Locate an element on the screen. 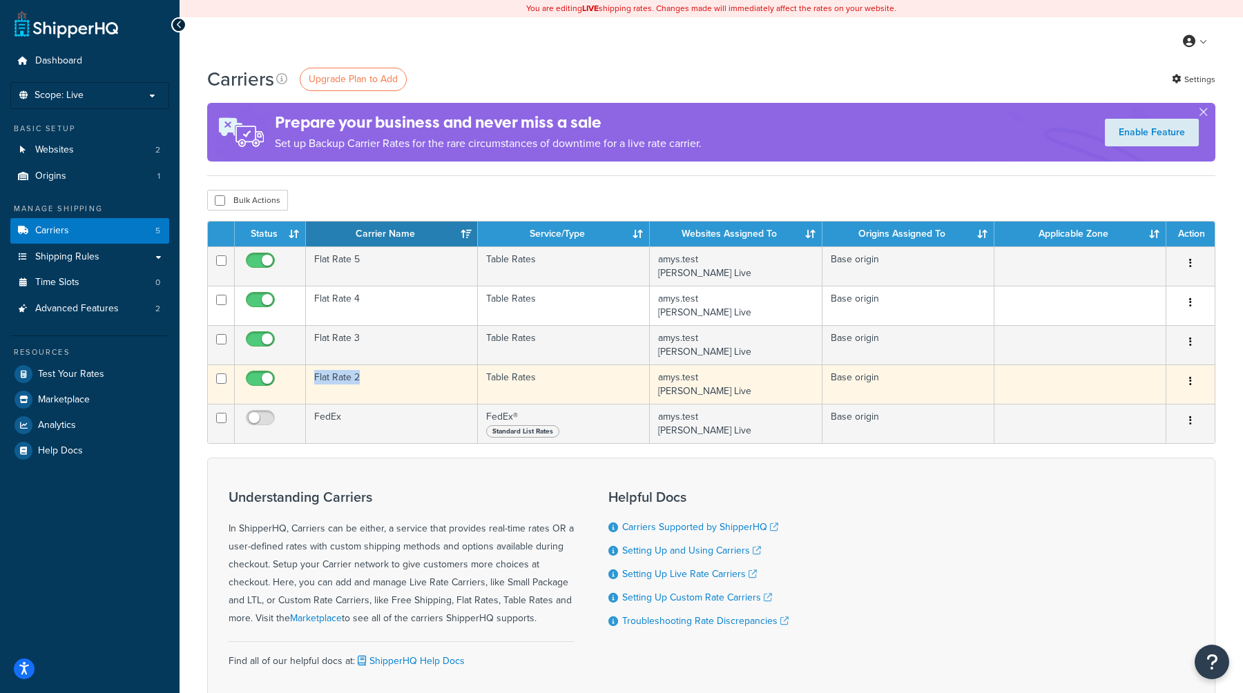 The height and width of the screenshot is (693, 1243). div: Manage Shipping is located at coordinates (90, 208).